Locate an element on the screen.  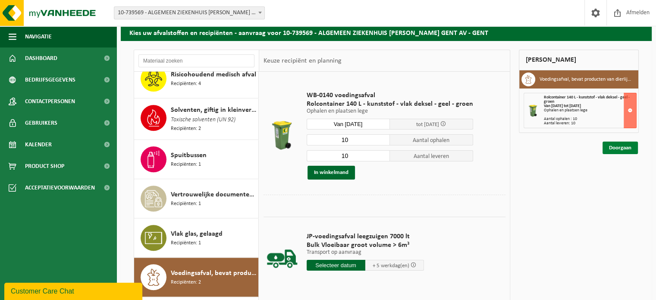
span: WB-0140 voedingsafval is located at coordinates (390, 95).